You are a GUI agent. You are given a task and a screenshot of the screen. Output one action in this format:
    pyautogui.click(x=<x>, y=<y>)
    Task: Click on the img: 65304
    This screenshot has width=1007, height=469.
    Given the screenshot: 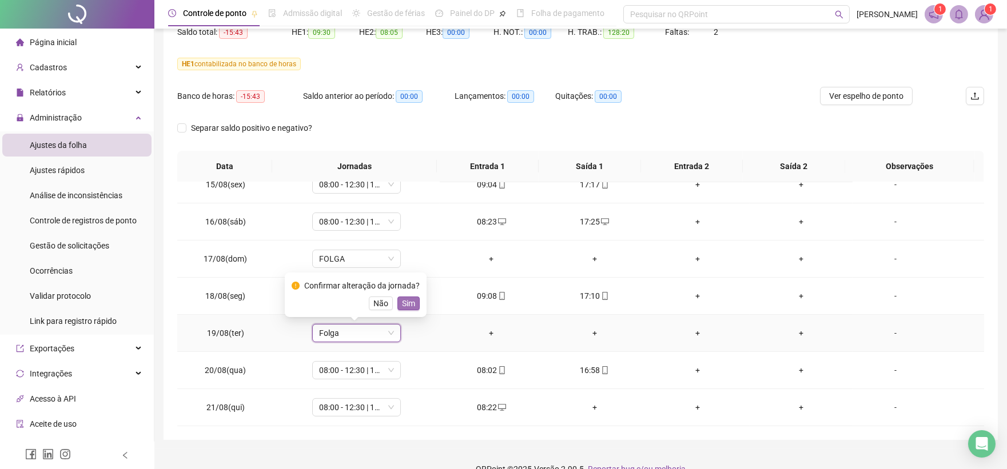 What is the action you would take?
    pyautogui.click(x=984, y=14)
    